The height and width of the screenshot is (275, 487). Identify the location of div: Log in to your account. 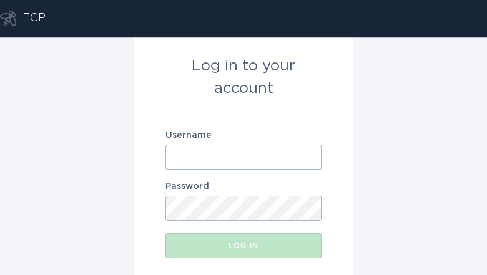
(243, 77).